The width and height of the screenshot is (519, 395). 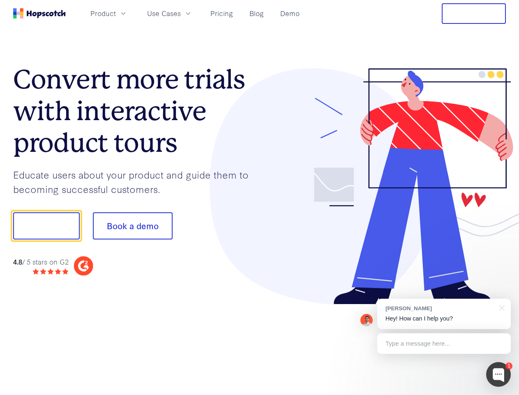 What do you see at coordinates (133, 226) in the screenshot?
I see `a: Book a demo` at bounding box center [133, 226].